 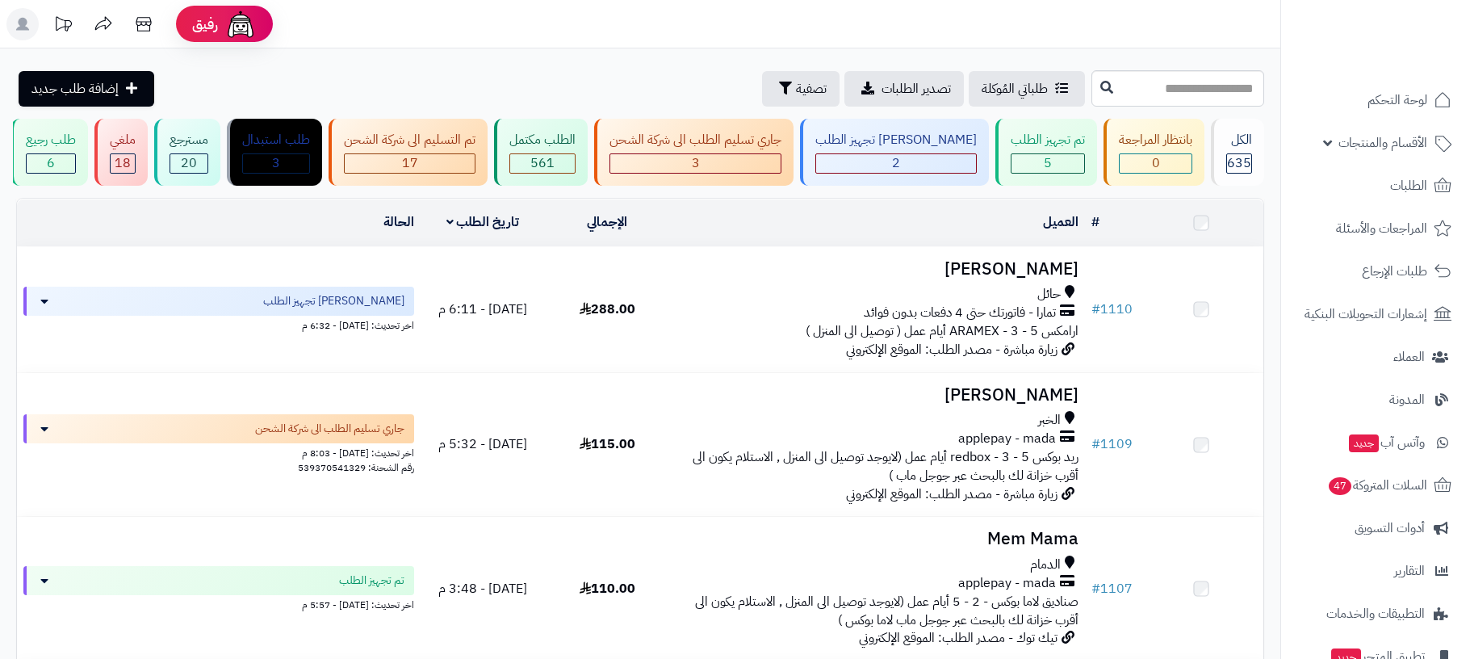 I want to click on a: العميل, so click(x=1060, y=222).